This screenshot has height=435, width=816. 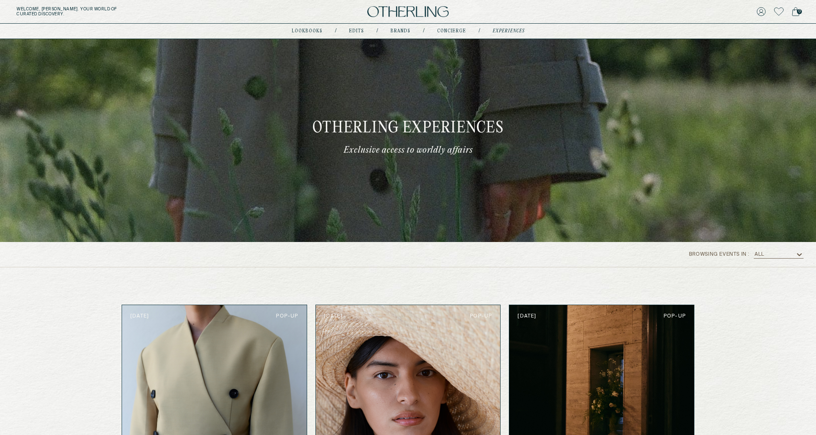 I want to click on span: browsing events in :, so click(x=719, y=254).